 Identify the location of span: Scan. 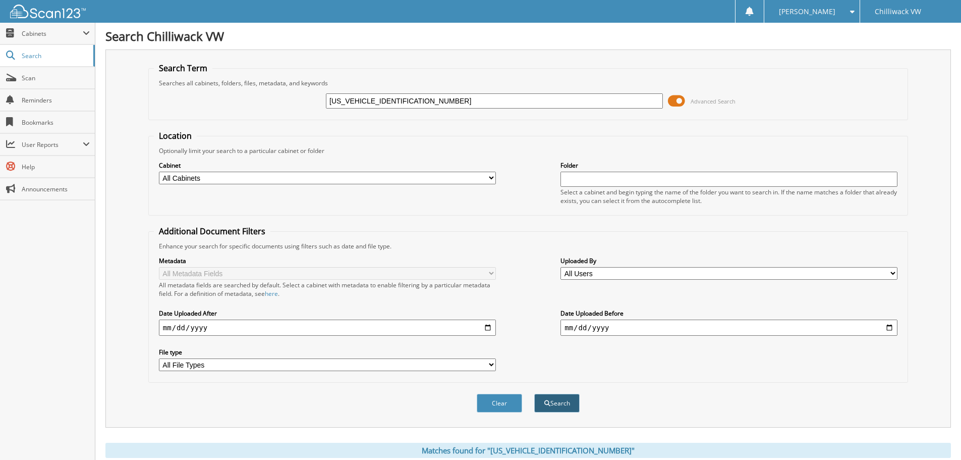
(55, 78).